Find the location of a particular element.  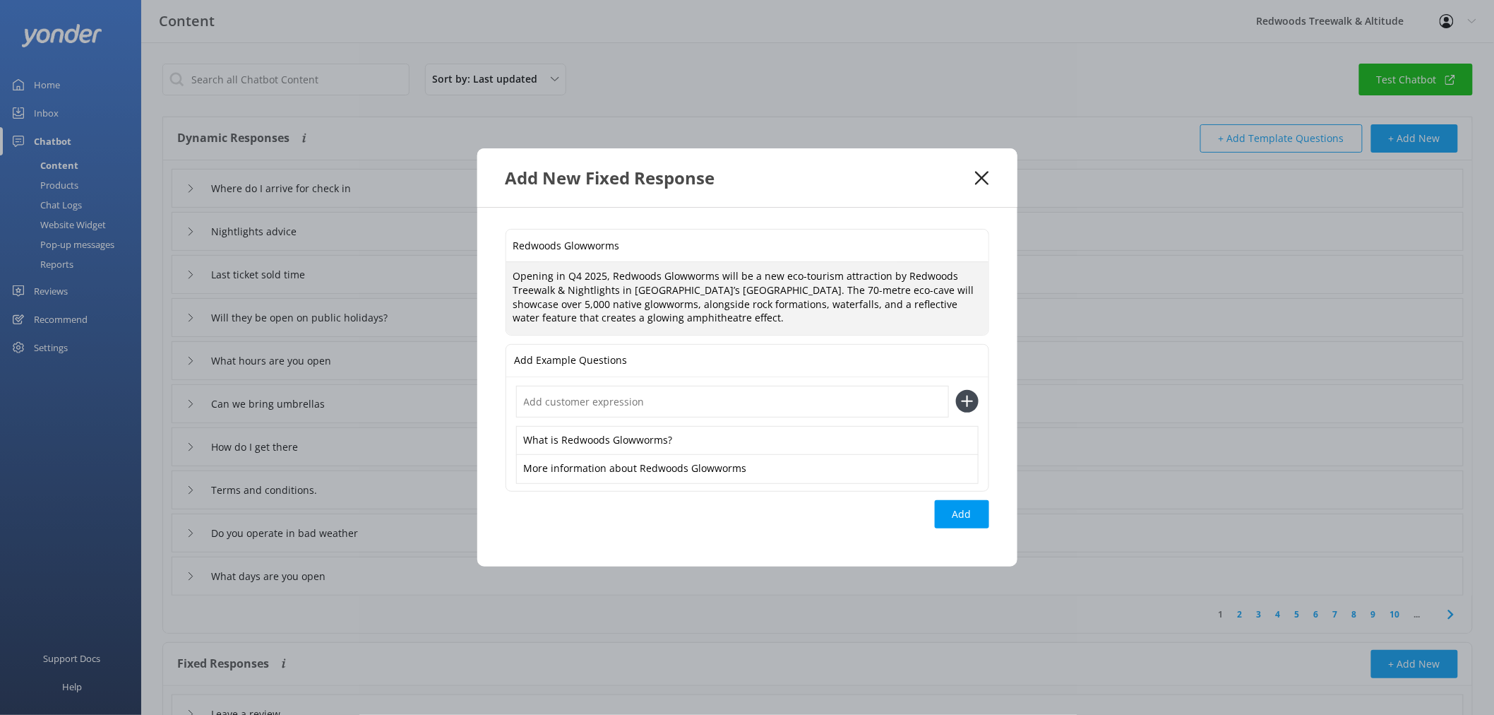

div: Add New Fixed Response is located at coordinates (741, 177).